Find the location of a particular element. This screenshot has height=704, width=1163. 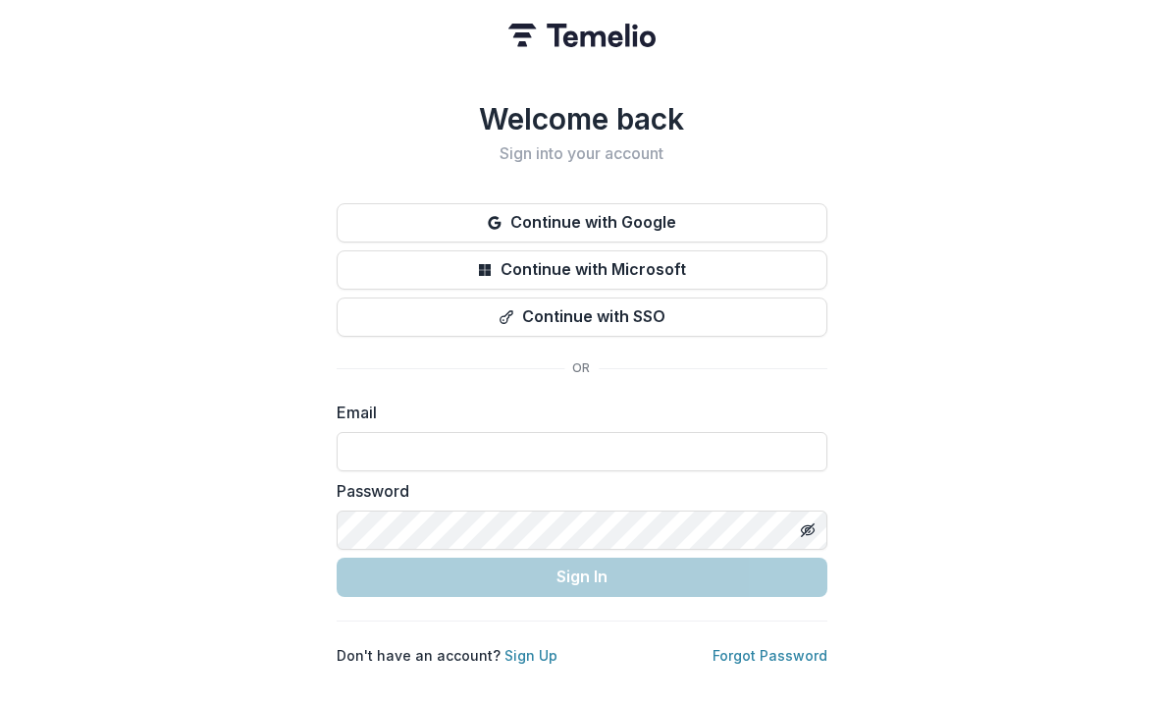

a: Sign Up is located at coordinates (531, 655).